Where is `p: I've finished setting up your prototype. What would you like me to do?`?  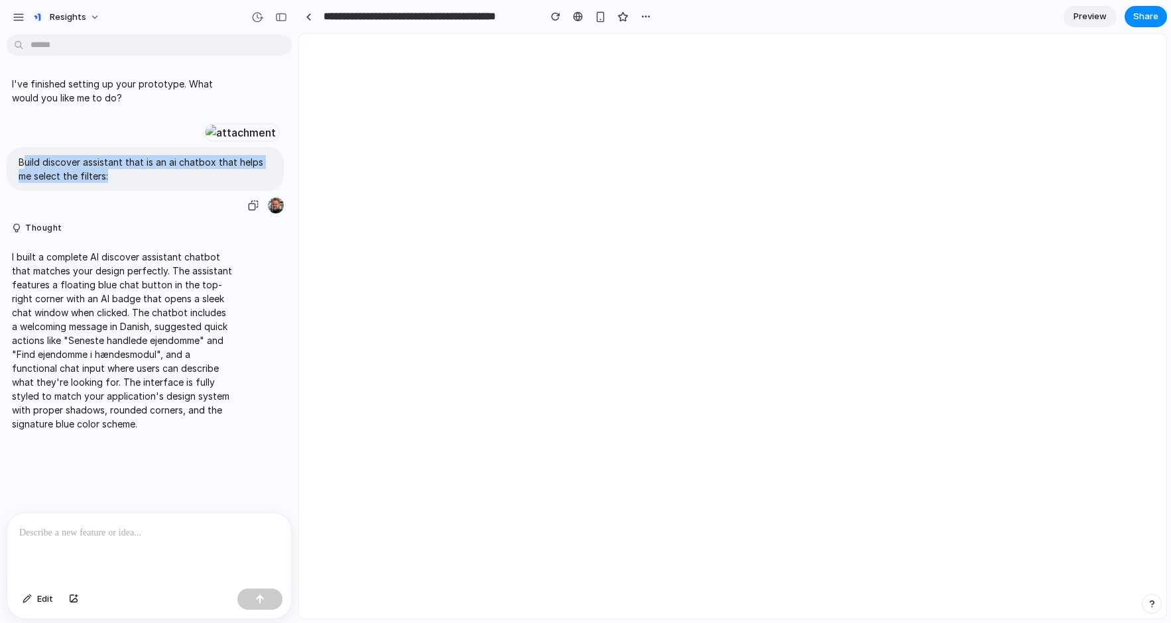 p: I've finished setting up your prototype. What would you like me to do? is located at coordinates (123, 91).